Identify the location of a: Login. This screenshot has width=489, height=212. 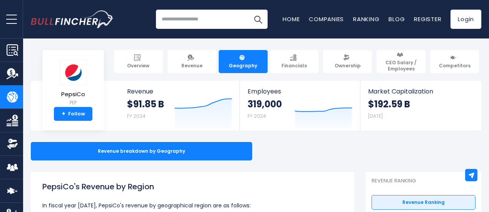
(466, 19).